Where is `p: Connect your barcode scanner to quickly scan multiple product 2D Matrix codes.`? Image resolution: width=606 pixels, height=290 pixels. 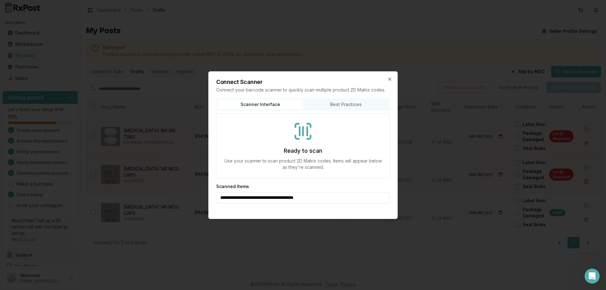 p: Connect your barcode scanner to quickly scan multiple product 2D Matrix codes. is located at coordinates (303, 90).